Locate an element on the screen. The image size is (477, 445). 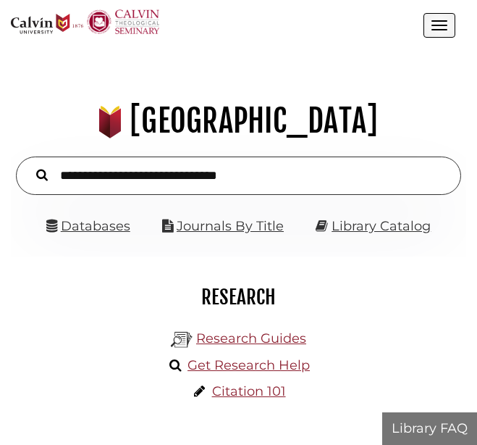
a: Research Guides is located at coordinates (251, 338).